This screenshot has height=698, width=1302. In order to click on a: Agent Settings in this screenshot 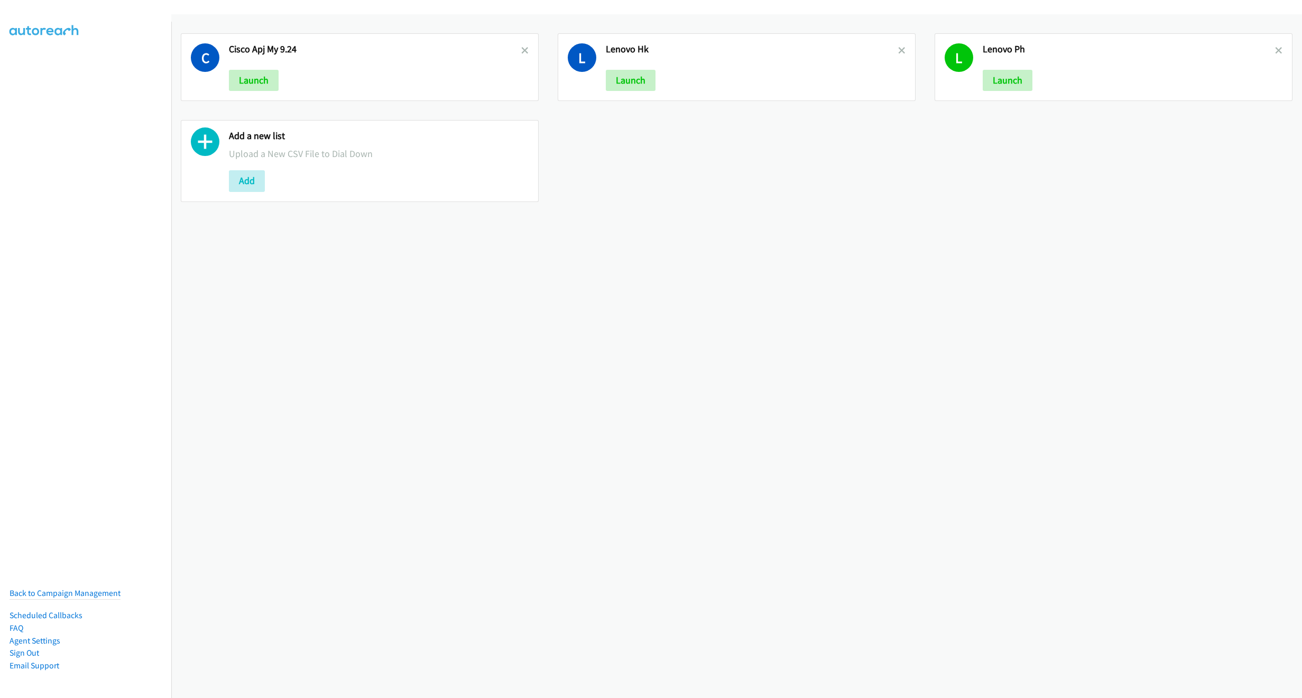, I will do `click(35, 640)`.